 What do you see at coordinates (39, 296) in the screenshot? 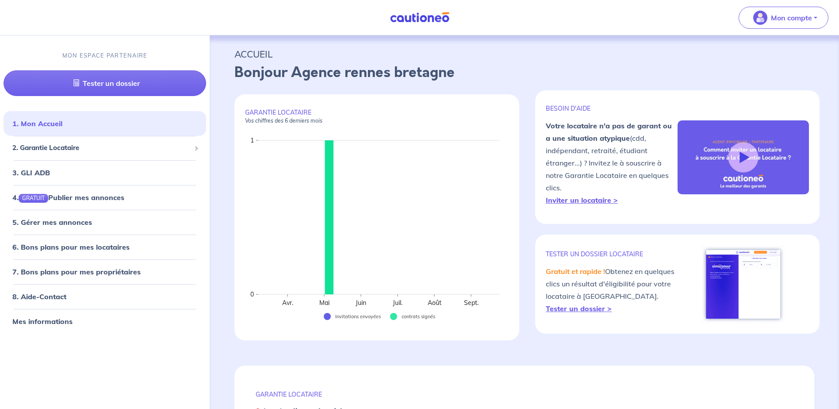
I see `a: 8. Aide-Contact` at bounding box center [39, 296].